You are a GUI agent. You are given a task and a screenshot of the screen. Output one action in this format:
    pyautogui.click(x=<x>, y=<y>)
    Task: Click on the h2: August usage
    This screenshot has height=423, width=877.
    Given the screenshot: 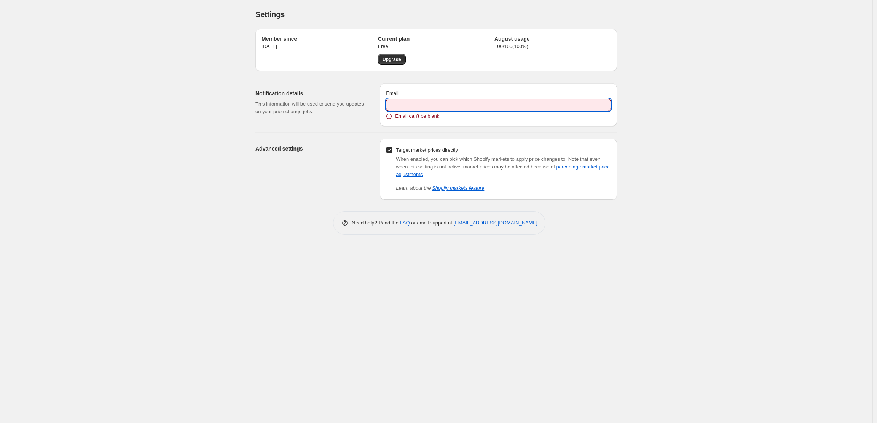 What is the action you would take?
    pyautogui.click(x=553, y=39)
    